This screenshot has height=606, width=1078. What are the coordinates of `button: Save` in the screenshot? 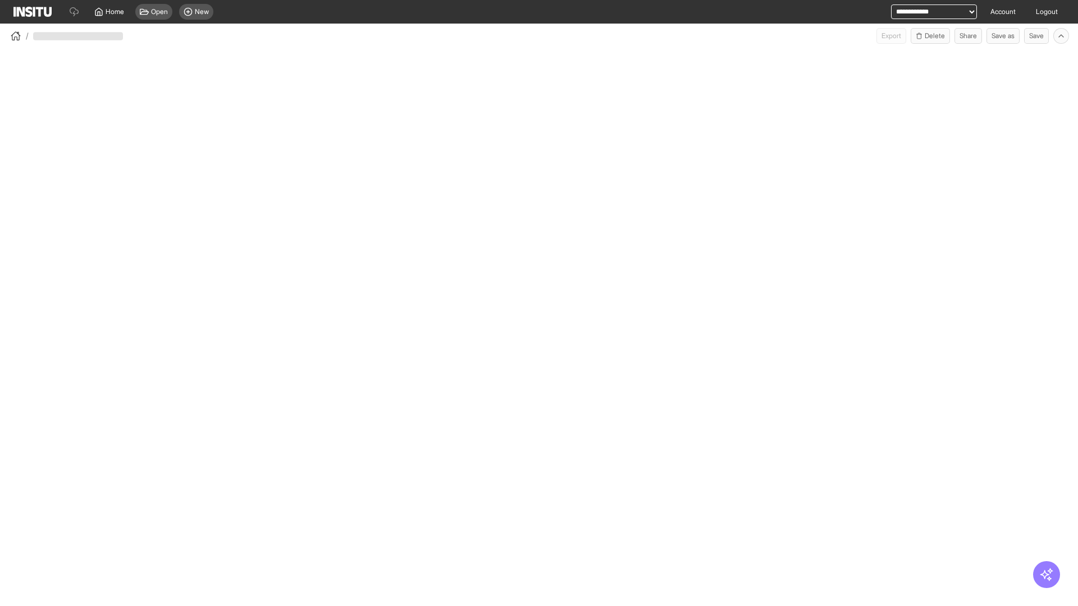 It's located at (1037, 36).